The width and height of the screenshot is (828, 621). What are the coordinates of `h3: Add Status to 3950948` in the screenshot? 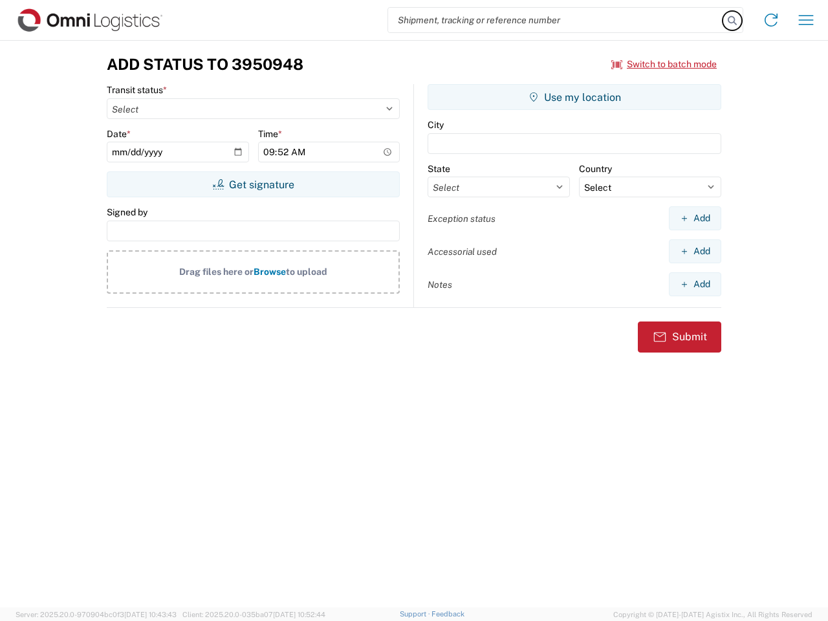 It's located at (205, 64).